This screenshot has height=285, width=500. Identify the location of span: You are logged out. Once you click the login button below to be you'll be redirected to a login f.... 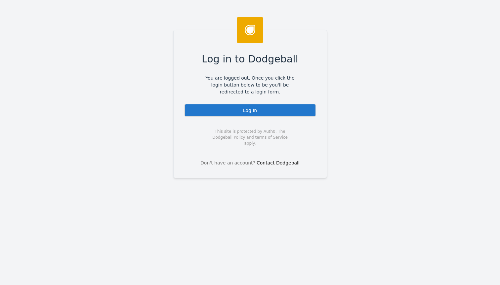
(250, 85).